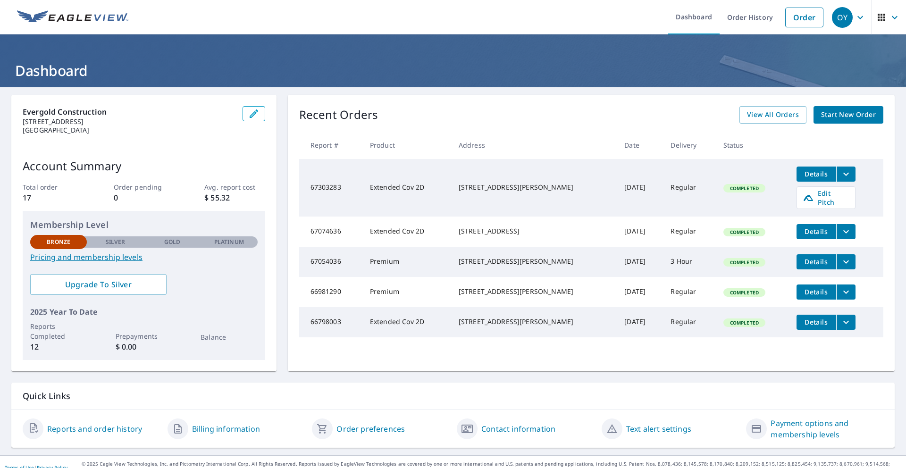  I want to click on p: Order pending, so click(144, 187).